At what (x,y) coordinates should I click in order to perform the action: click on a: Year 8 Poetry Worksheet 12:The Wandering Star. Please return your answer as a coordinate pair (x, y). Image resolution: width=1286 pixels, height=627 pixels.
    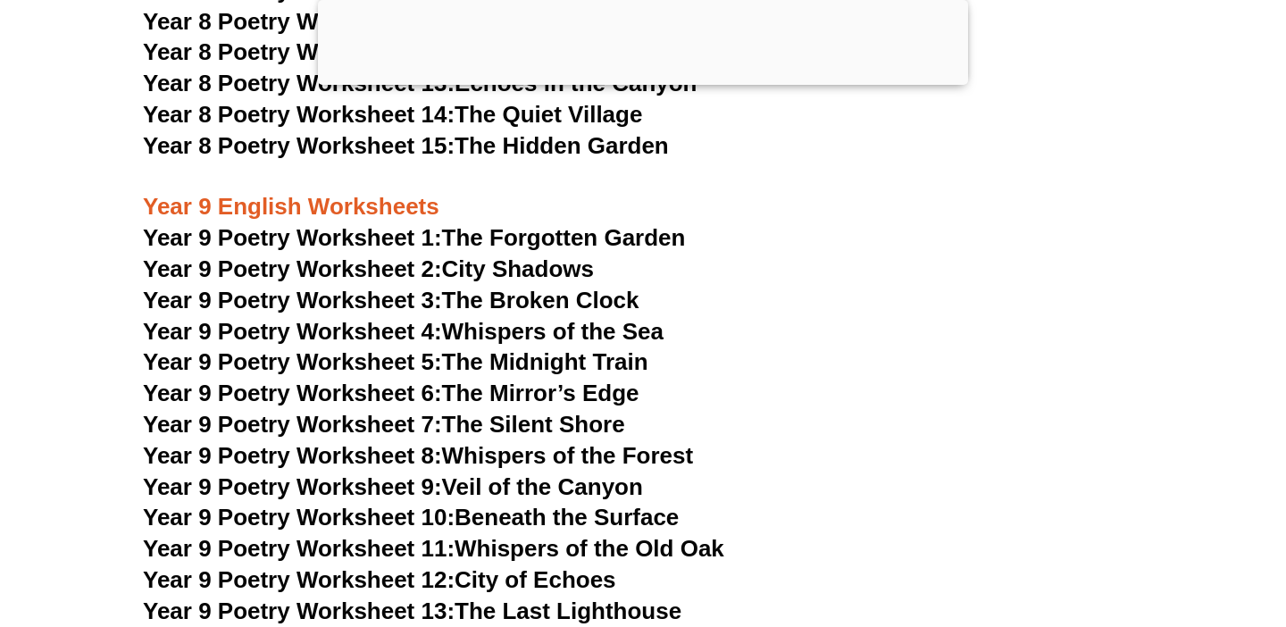
    Looking at the image, I should click on (408, 52).